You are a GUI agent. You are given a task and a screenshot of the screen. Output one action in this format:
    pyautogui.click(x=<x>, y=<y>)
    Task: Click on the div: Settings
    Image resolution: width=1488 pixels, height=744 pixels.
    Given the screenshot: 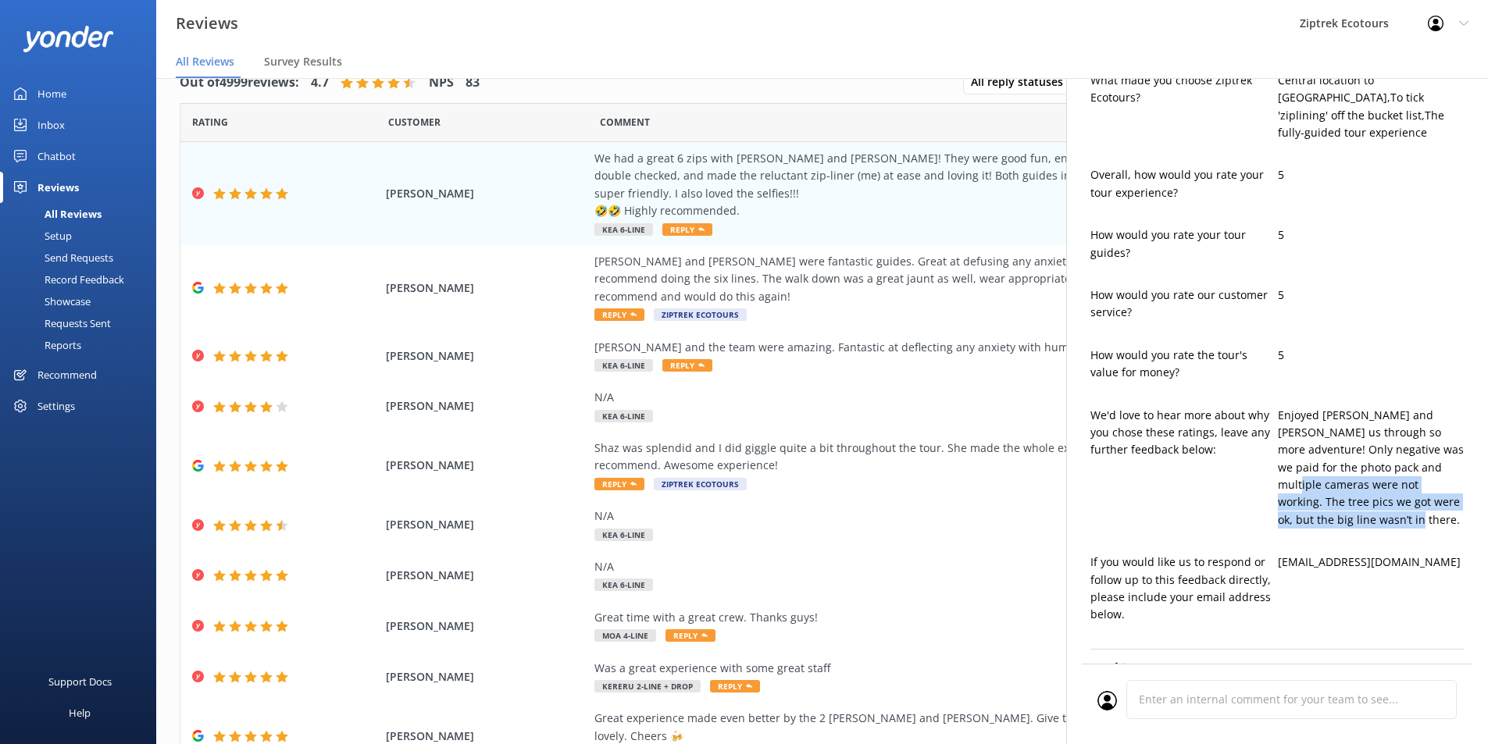 What is the action you would take?
    pyautogui.click(x=56, y=406)
    